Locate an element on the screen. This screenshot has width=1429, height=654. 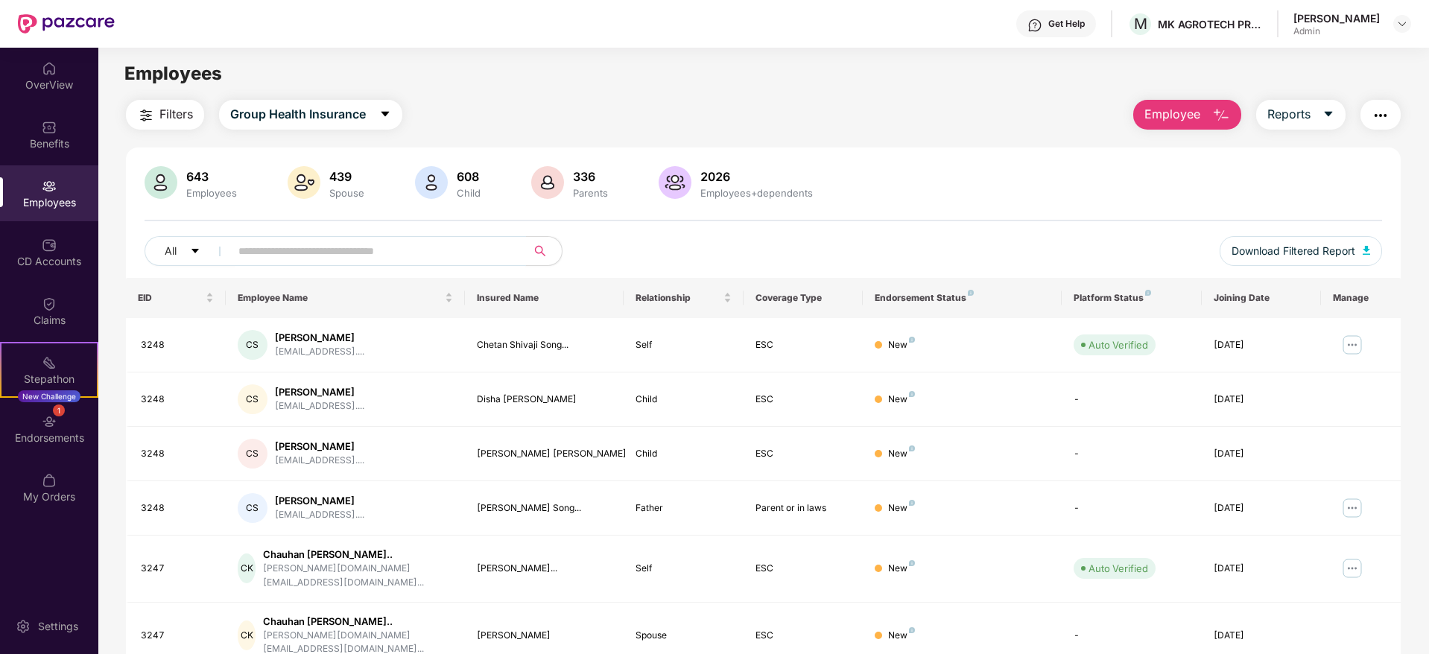
button: Allcaret-down is located at coordinates (190, 251).